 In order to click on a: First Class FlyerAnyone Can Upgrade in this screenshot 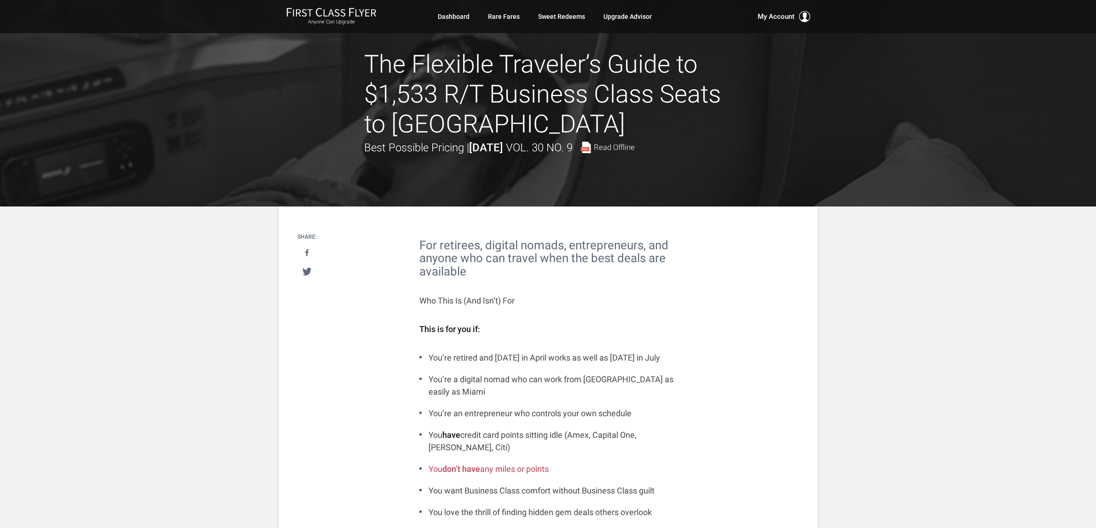, I will do `click(331, 17)`.